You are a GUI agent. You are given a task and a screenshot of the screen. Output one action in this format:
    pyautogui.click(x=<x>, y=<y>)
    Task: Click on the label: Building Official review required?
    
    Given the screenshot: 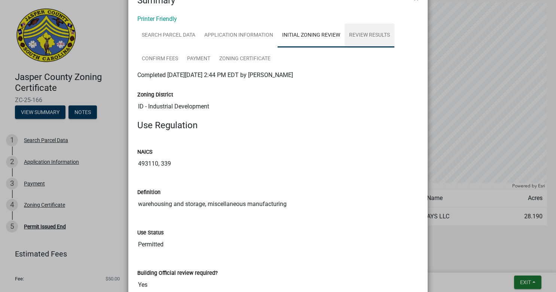 What is the action you would take?
    pyautogui.click(x=177, y=274)
    